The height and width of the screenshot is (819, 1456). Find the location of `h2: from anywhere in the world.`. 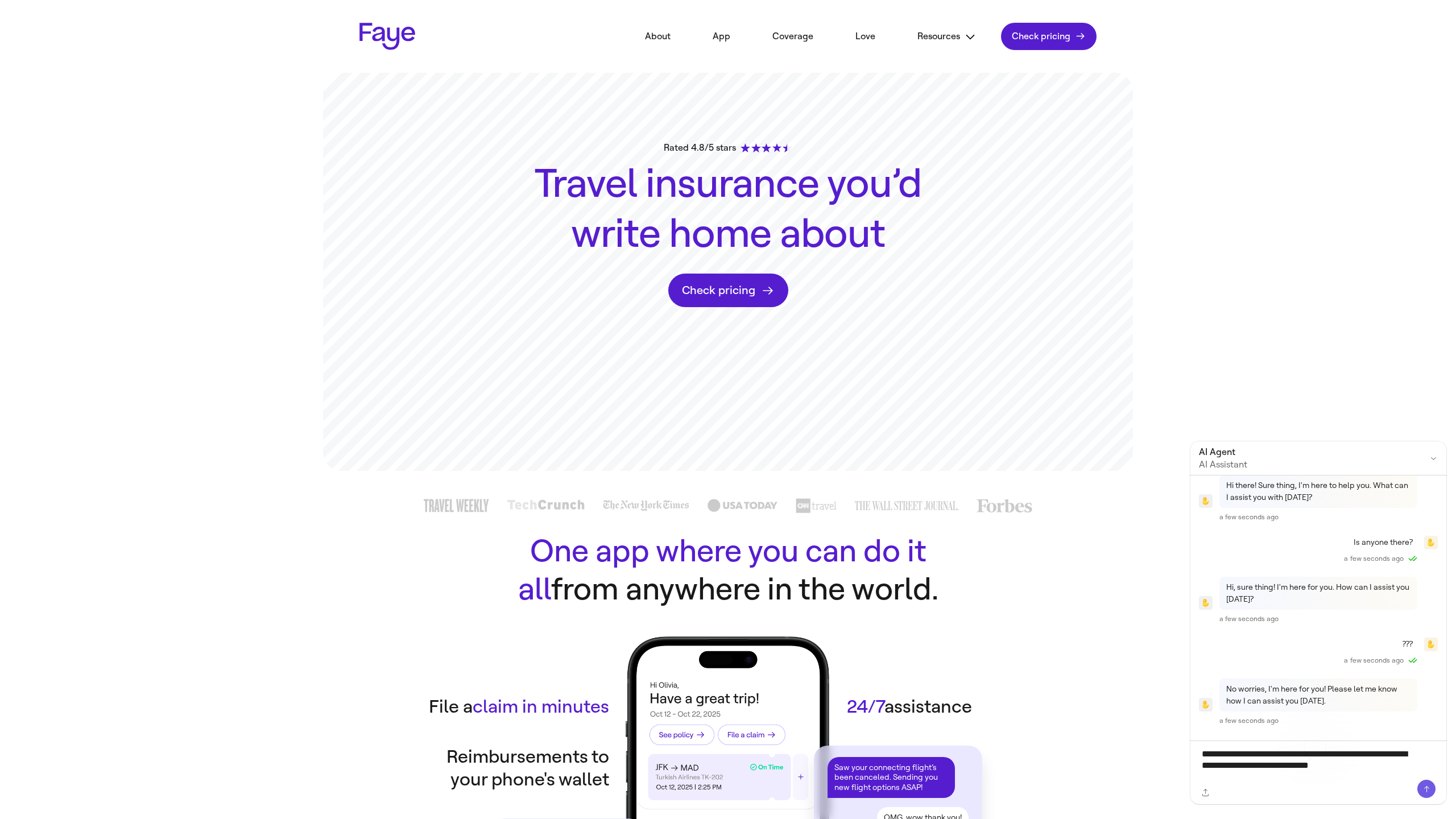

h2: from anywhere in the world. is located at coordinates (728, 570).